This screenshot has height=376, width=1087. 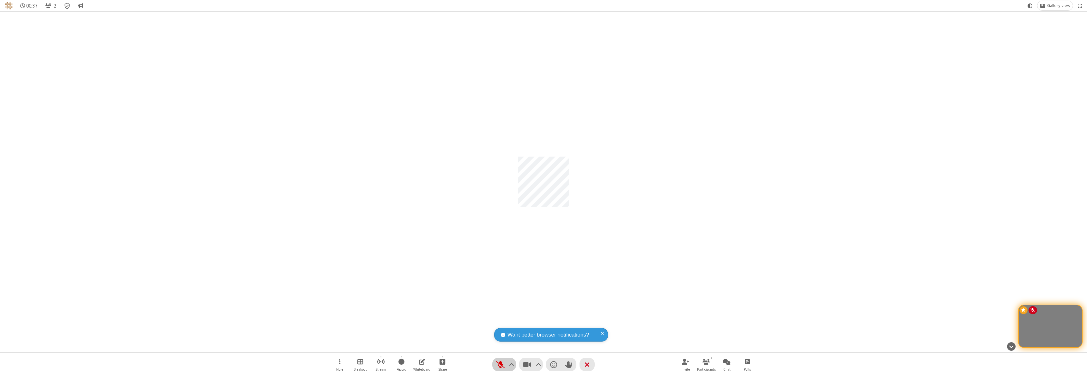 What do you see at coordinates (554, 365) in the screenshot?
I see `button: Send a reaction` at bounding box center [554, 365].